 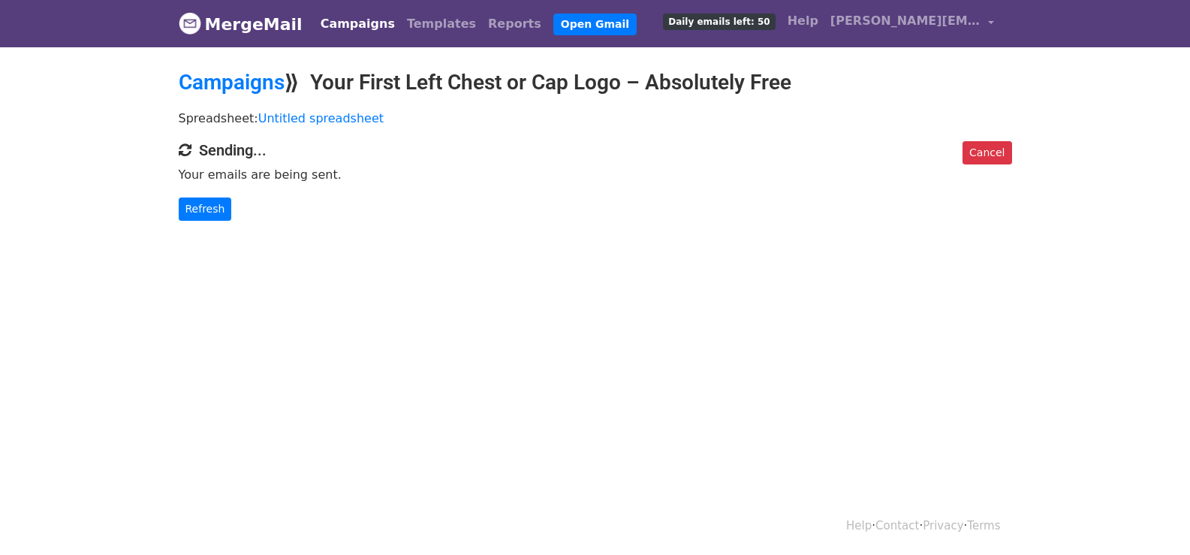 I want to click on a: Daily emails left: 50, so click(x=718, y=21).